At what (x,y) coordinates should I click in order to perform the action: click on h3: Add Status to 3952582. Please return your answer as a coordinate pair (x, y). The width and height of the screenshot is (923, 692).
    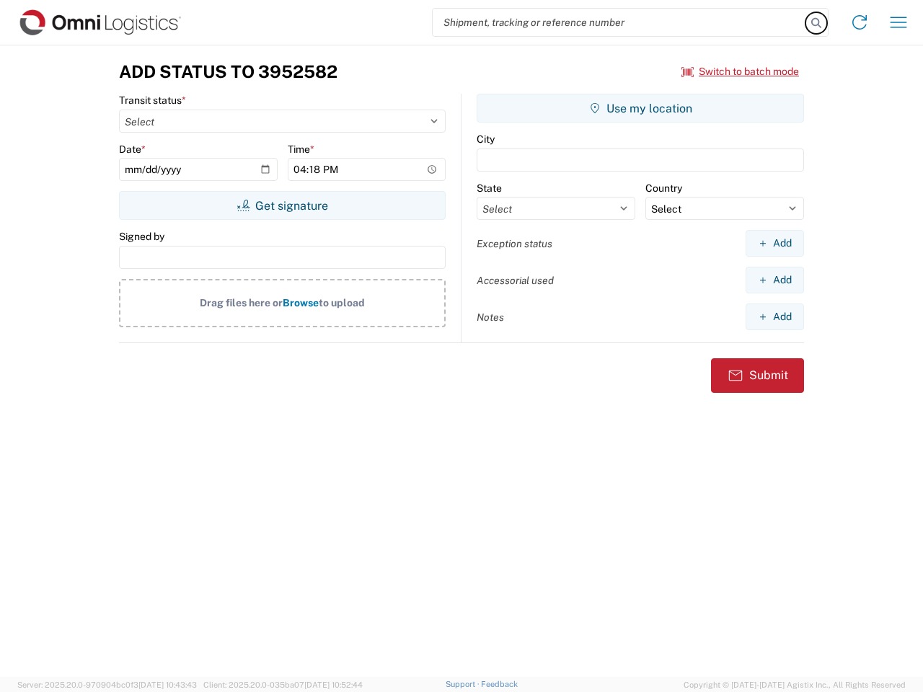
    Looking at the image, I should click on (228, 71).